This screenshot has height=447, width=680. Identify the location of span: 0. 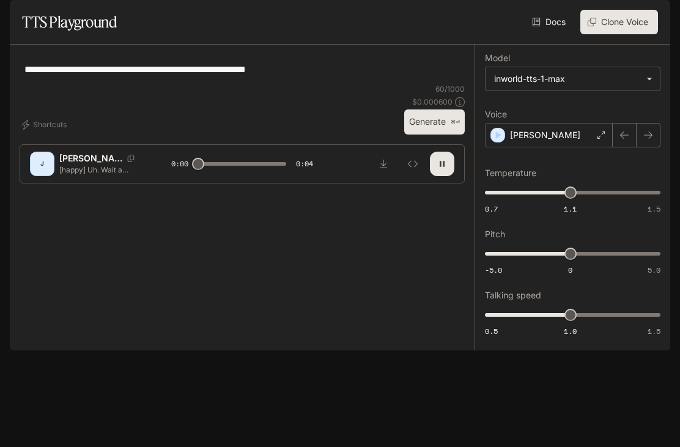
(570, 270).